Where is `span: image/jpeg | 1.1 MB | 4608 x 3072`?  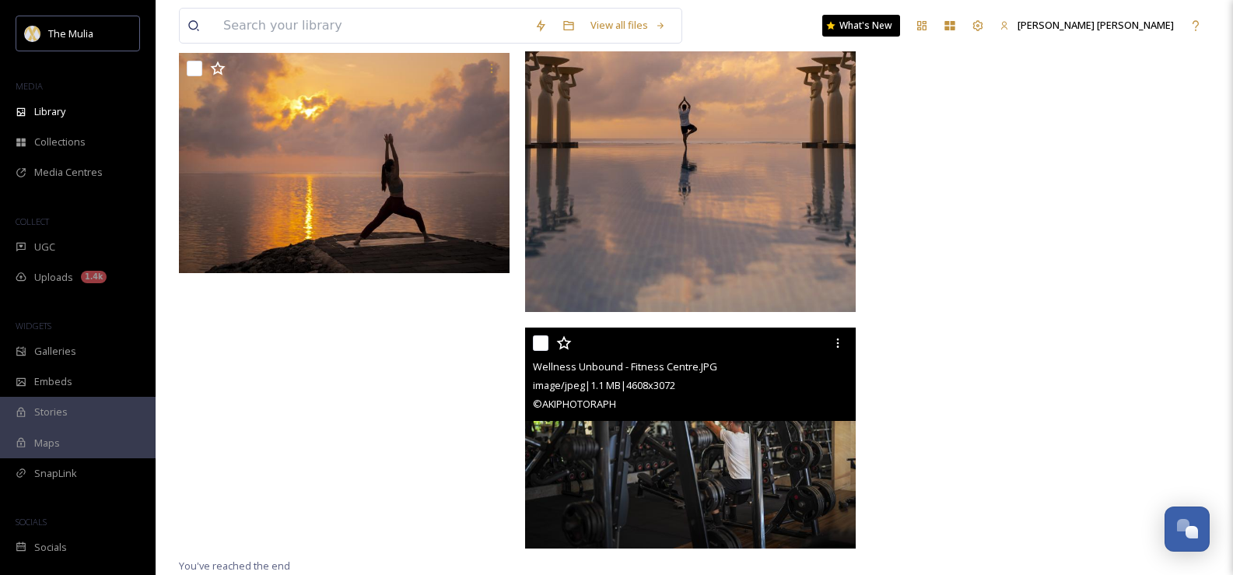
span: image/jpeg | 1.1 MB | 4608 x 3072 is located at coordinates (604, 385).